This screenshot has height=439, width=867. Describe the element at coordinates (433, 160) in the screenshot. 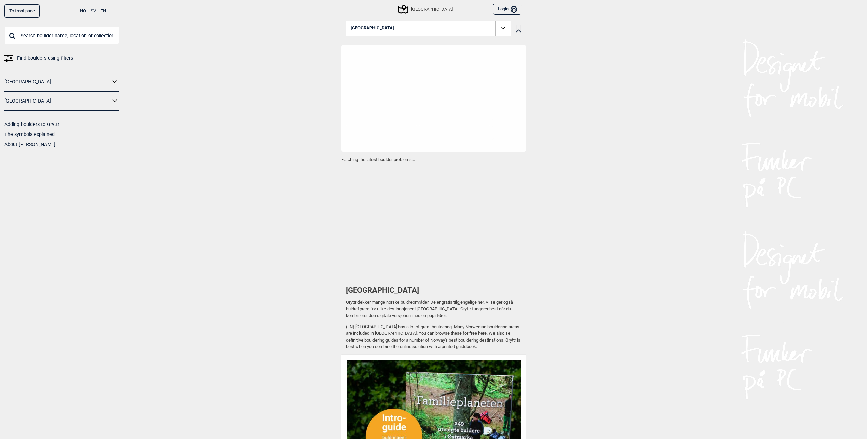

I see `p: Fetching the latest boulder problems...` at that location.